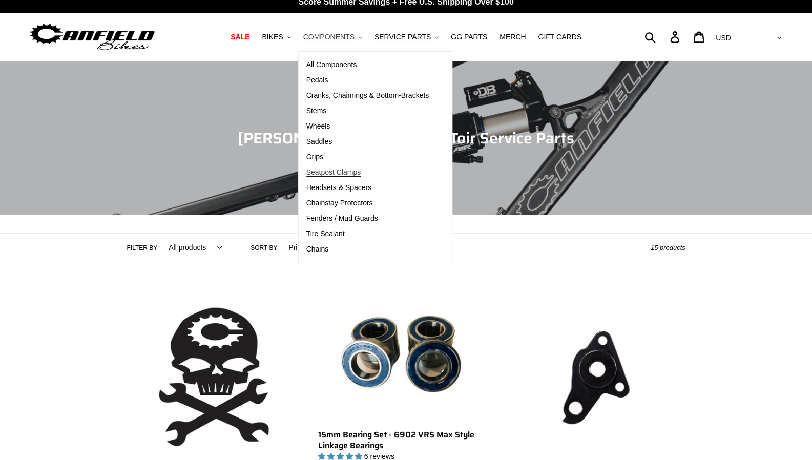  What do you see at coordinates (319, 141) in the screenshot?
I see `span: Saddles` at bounding box center [319, 141].